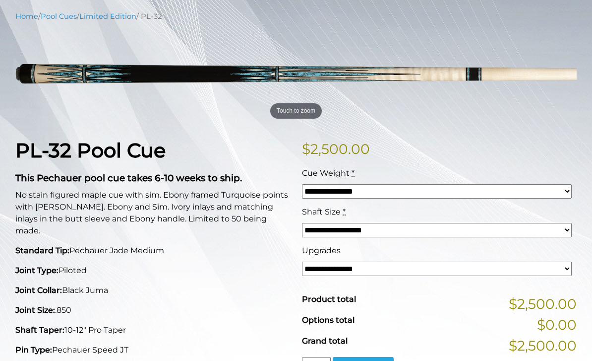 The width and height of the screenshot is (592, 361). Describe the element at coordinates (296, 76) in the screenshot. I see `a: Touch to zoom` at that location.